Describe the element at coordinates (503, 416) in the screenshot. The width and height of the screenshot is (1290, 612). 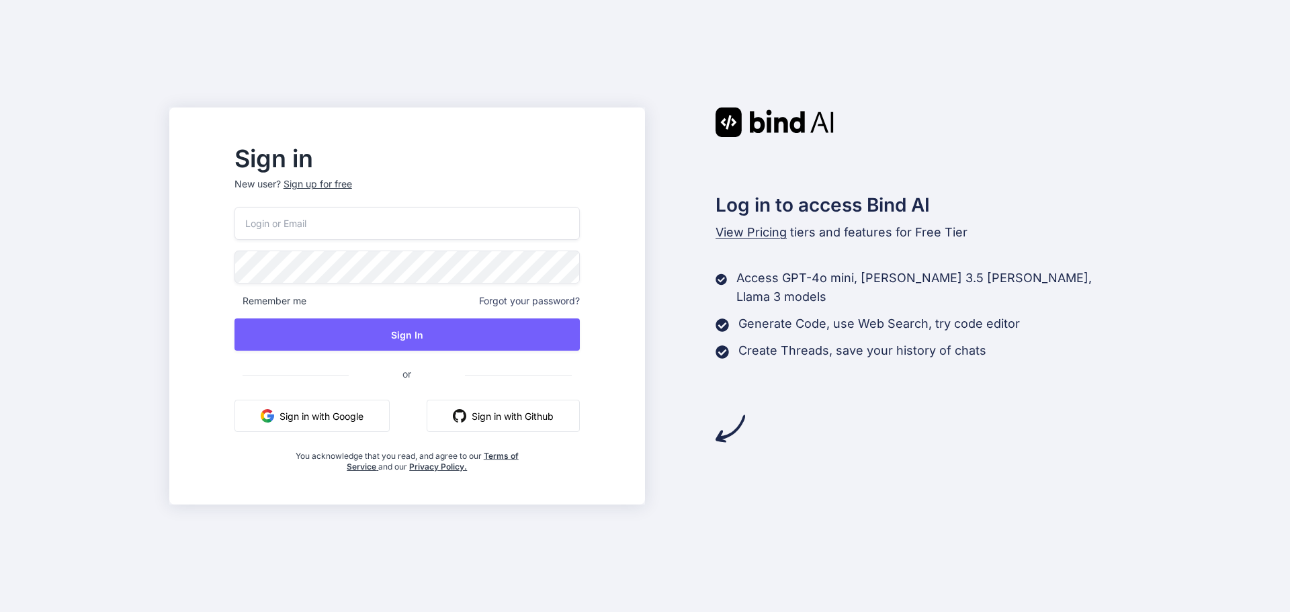
I see `button: Sign in with Github` at that location.